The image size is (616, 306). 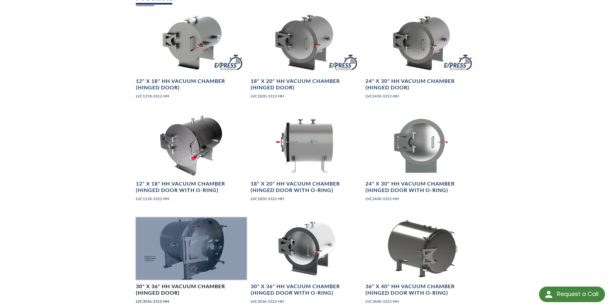 What do you see at coordinates (421, 187) in the screenshot?
I see `h4: 24" X 30" HH Vacuum Chamber (Hinged Door with O-ring)` at bounding box center [421, 187].